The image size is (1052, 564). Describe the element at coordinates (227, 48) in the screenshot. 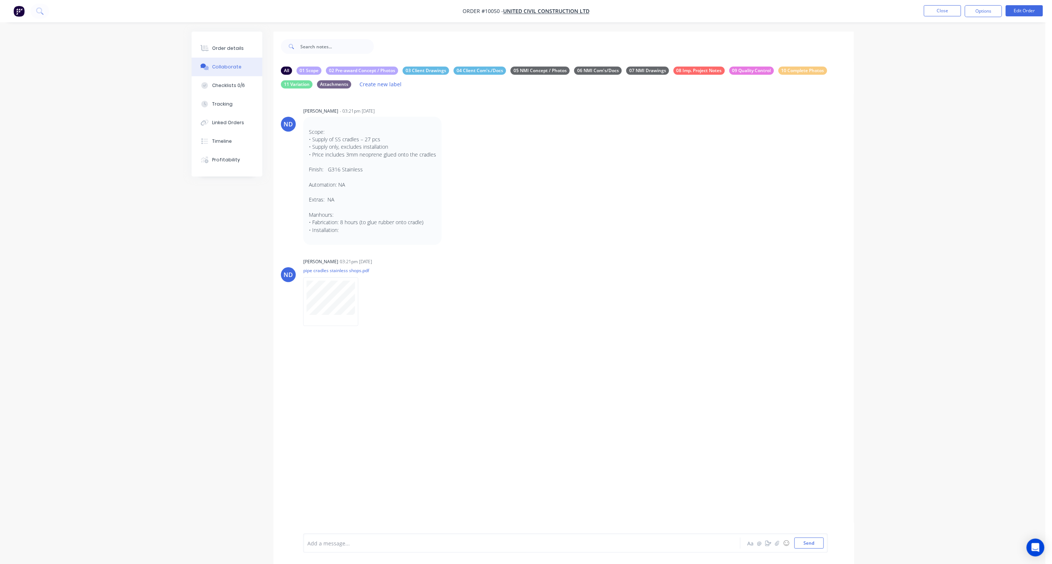

I see `button: Order details` at that location.